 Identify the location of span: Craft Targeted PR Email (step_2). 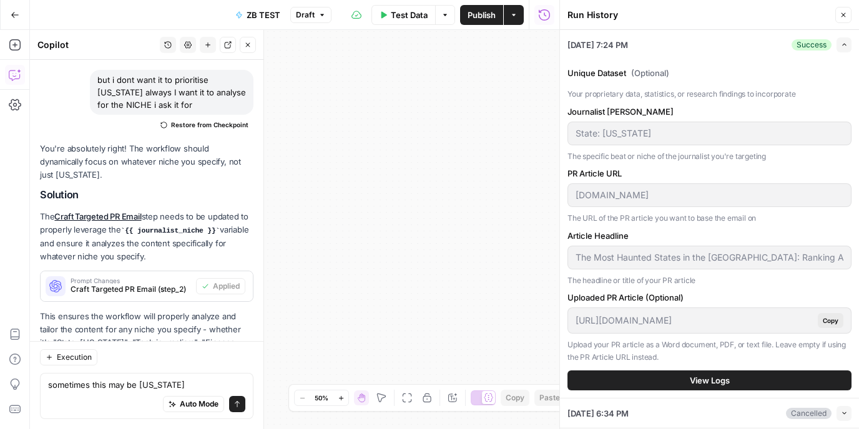
(130, 290).